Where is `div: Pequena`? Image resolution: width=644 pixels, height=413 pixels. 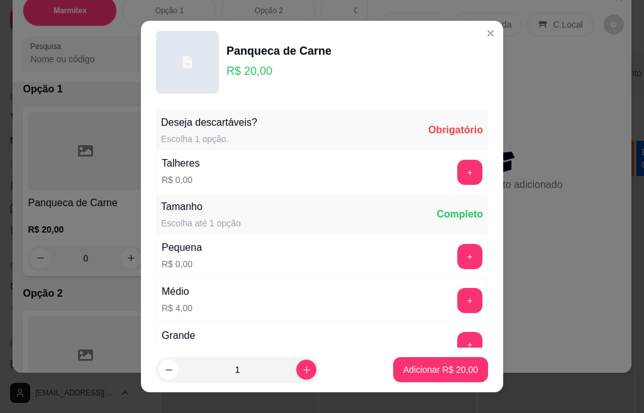 div: Pequena is located at coordinates (182, 248).